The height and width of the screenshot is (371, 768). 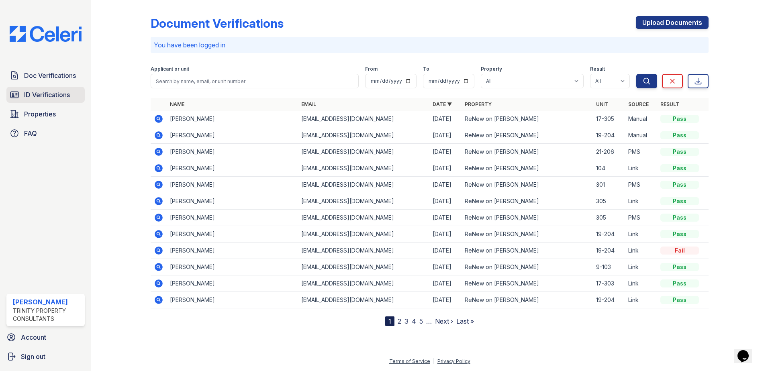 I want to click on a: Date ▼, so click(x=442, y=104).